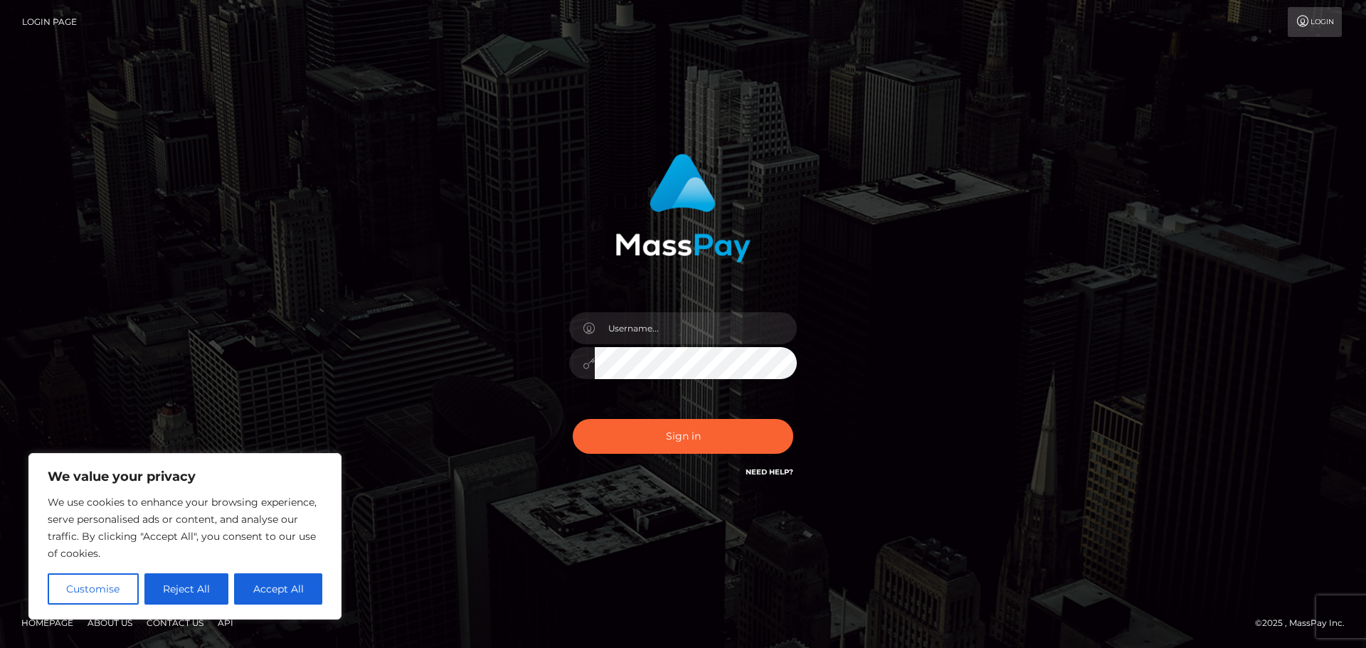  Describe the element at coordinates (186, 589) in the screenshot. I see `button: Reject All` at that location.